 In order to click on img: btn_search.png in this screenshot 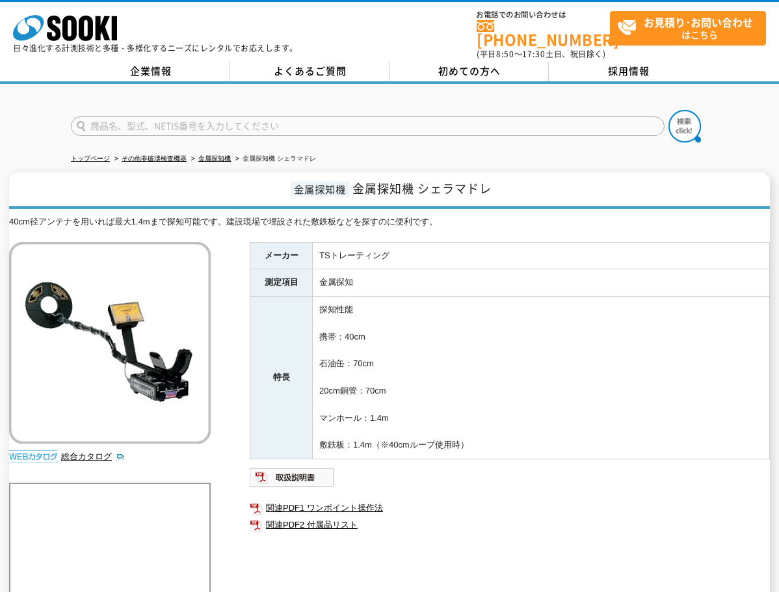, I will do `click(685, 126)`.